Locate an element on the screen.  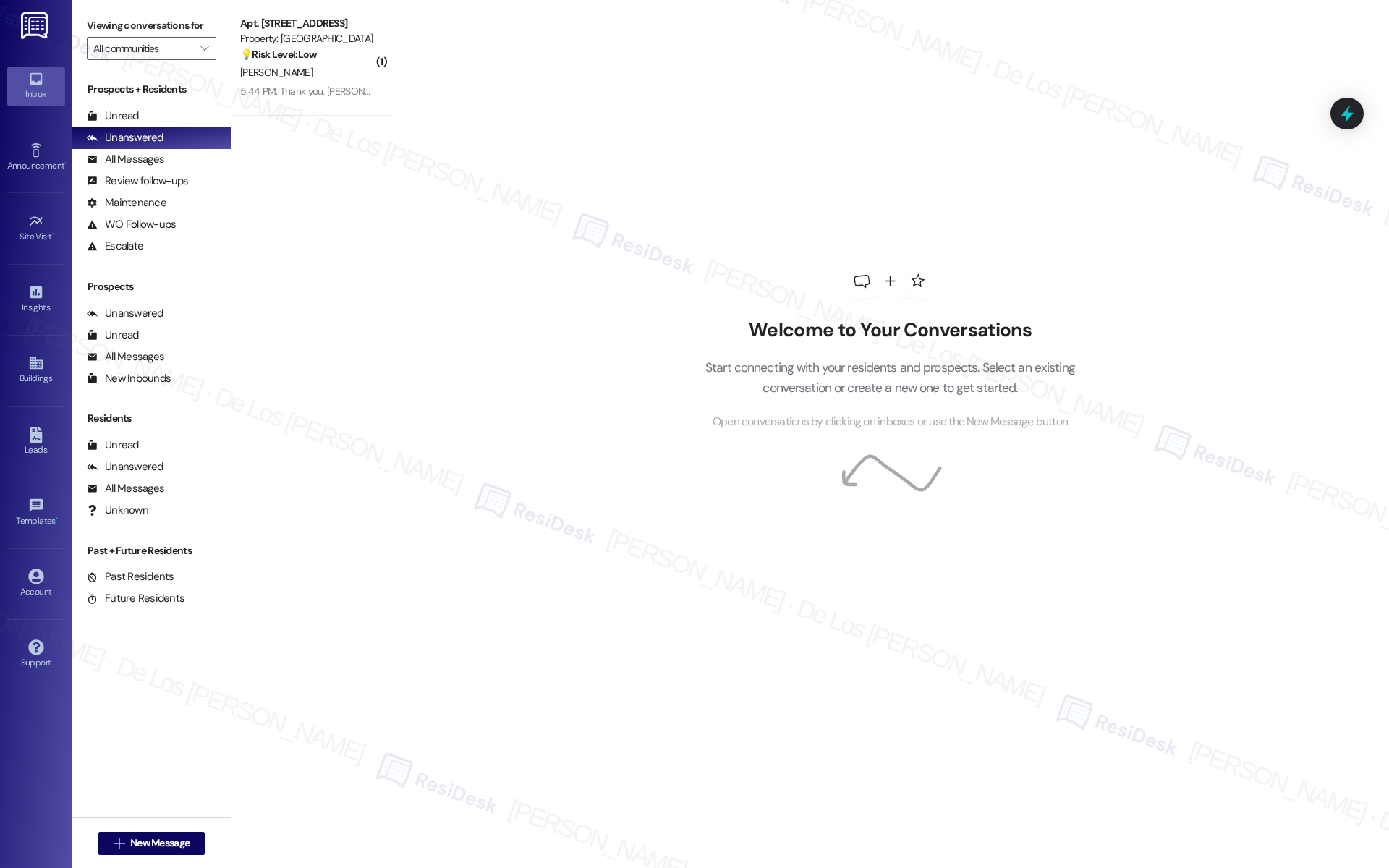
div: New Inbounds is located at coordinates (128, 379).